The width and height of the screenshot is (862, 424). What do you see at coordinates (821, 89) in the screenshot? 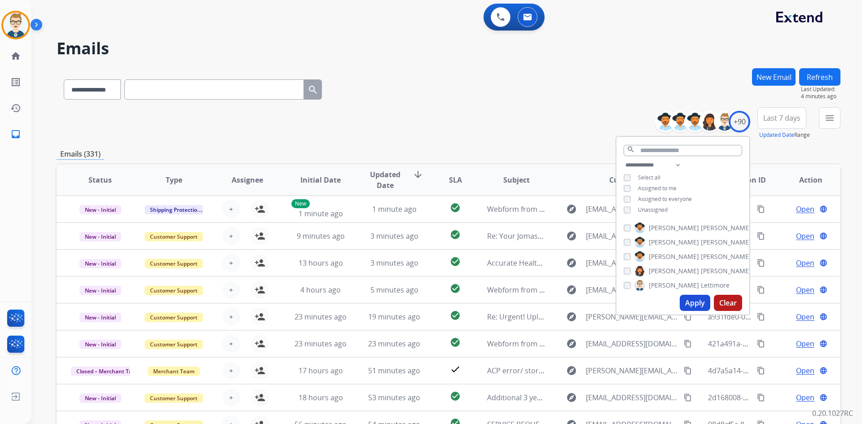
I see `span: Last Updated:` at bounding box center [821, 89].